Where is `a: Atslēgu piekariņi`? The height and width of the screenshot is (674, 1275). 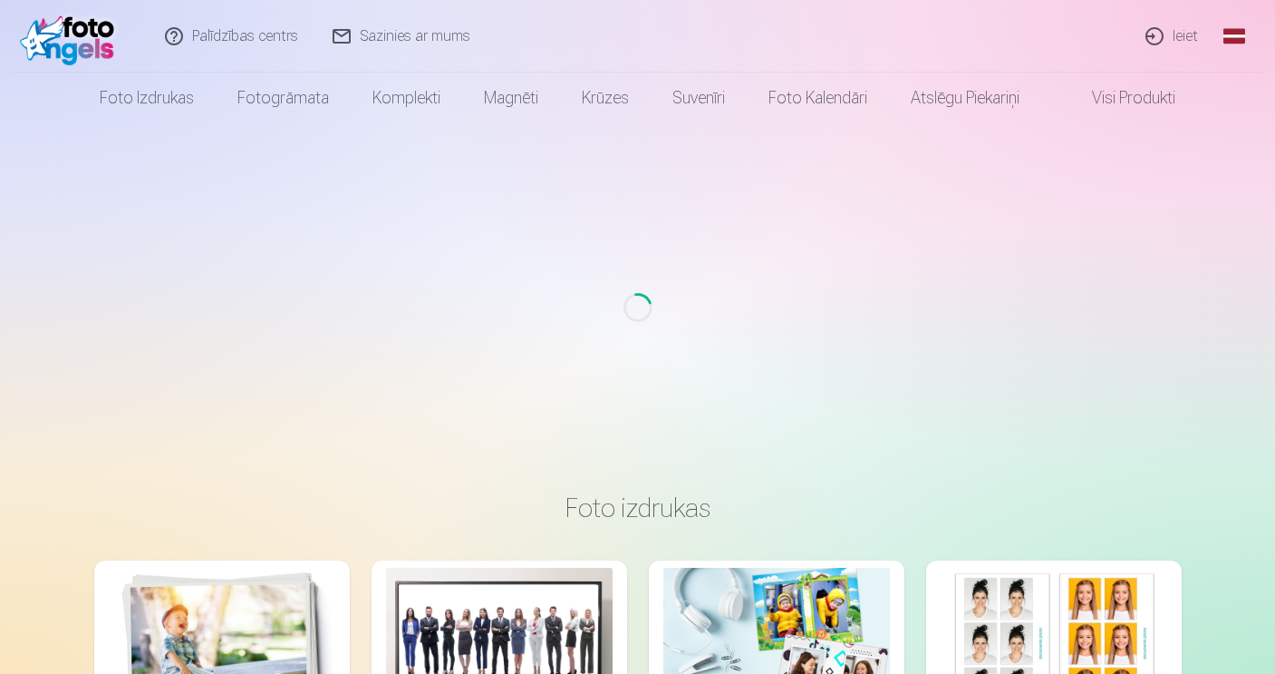 a: Atslēgu piekariņi is located at coordinates (965, 98).